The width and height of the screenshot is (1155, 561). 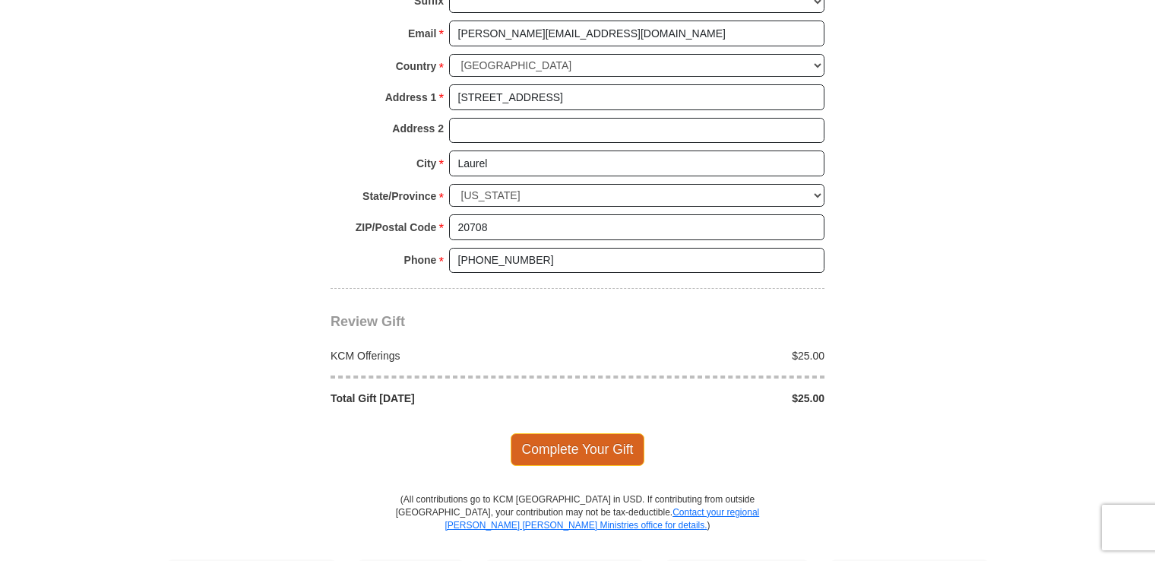 I want to click on div: KCM Offerings, so click(x=451, y=356).